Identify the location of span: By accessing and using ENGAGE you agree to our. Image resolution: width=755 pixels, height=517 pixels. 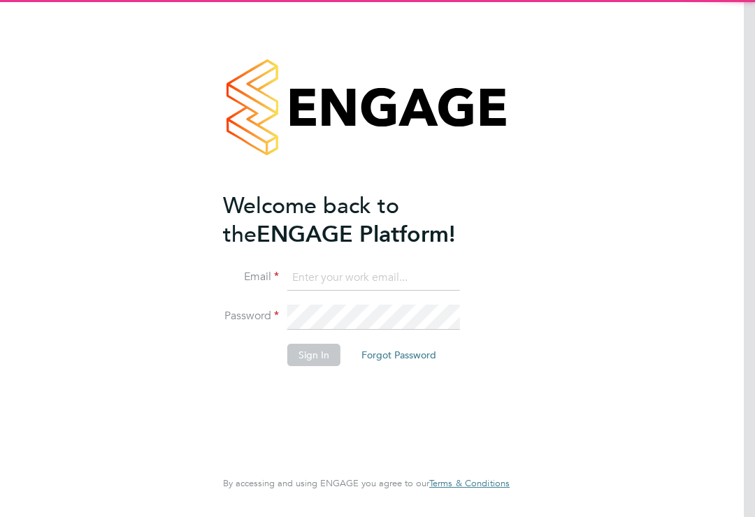
(366, 483).